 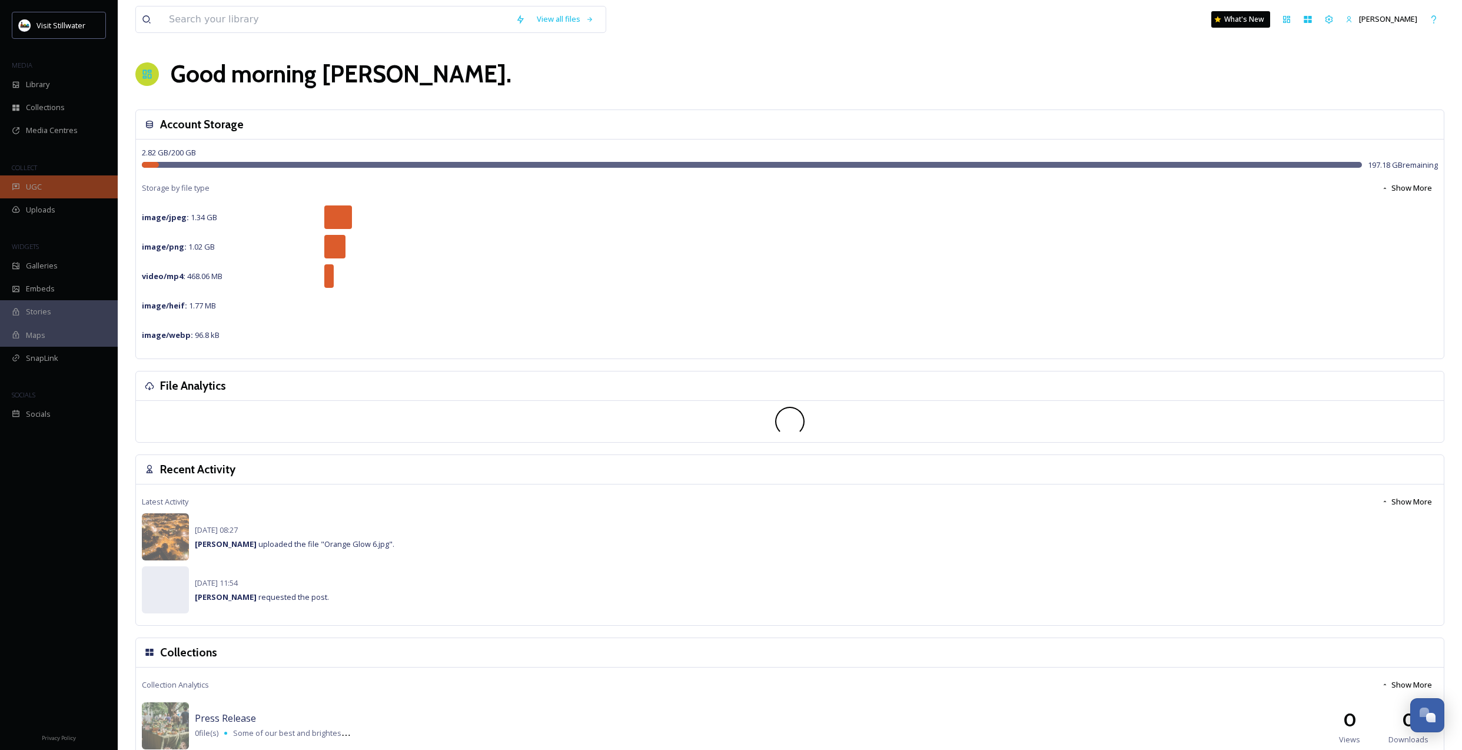 I want to click on input: Search your library, so click(x=336, y=19).